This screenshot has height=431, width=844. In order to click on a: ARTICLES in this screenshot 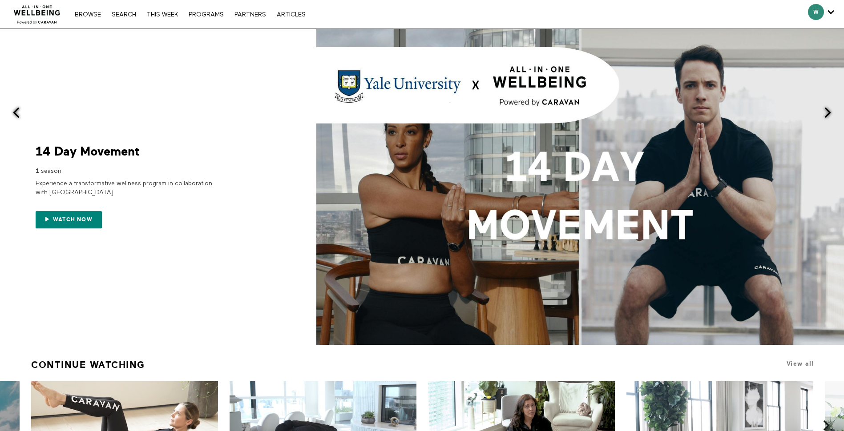, I will do `click(291, 15)`.